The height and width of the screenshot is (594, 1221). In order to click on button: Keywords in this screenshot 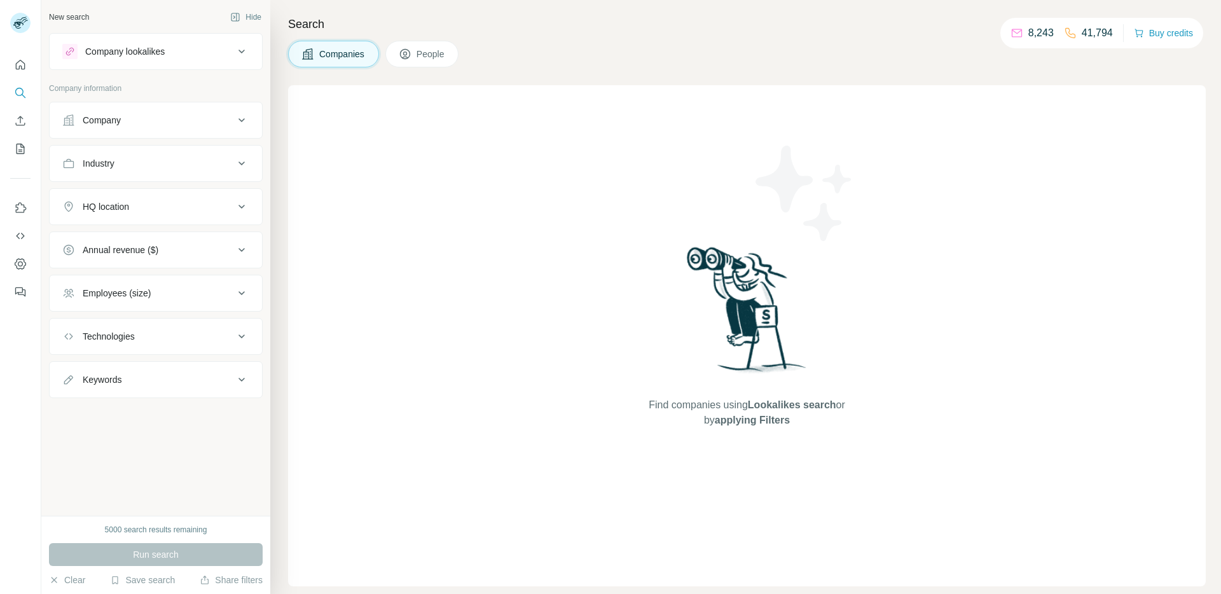, I will do `click(156, 380)`.